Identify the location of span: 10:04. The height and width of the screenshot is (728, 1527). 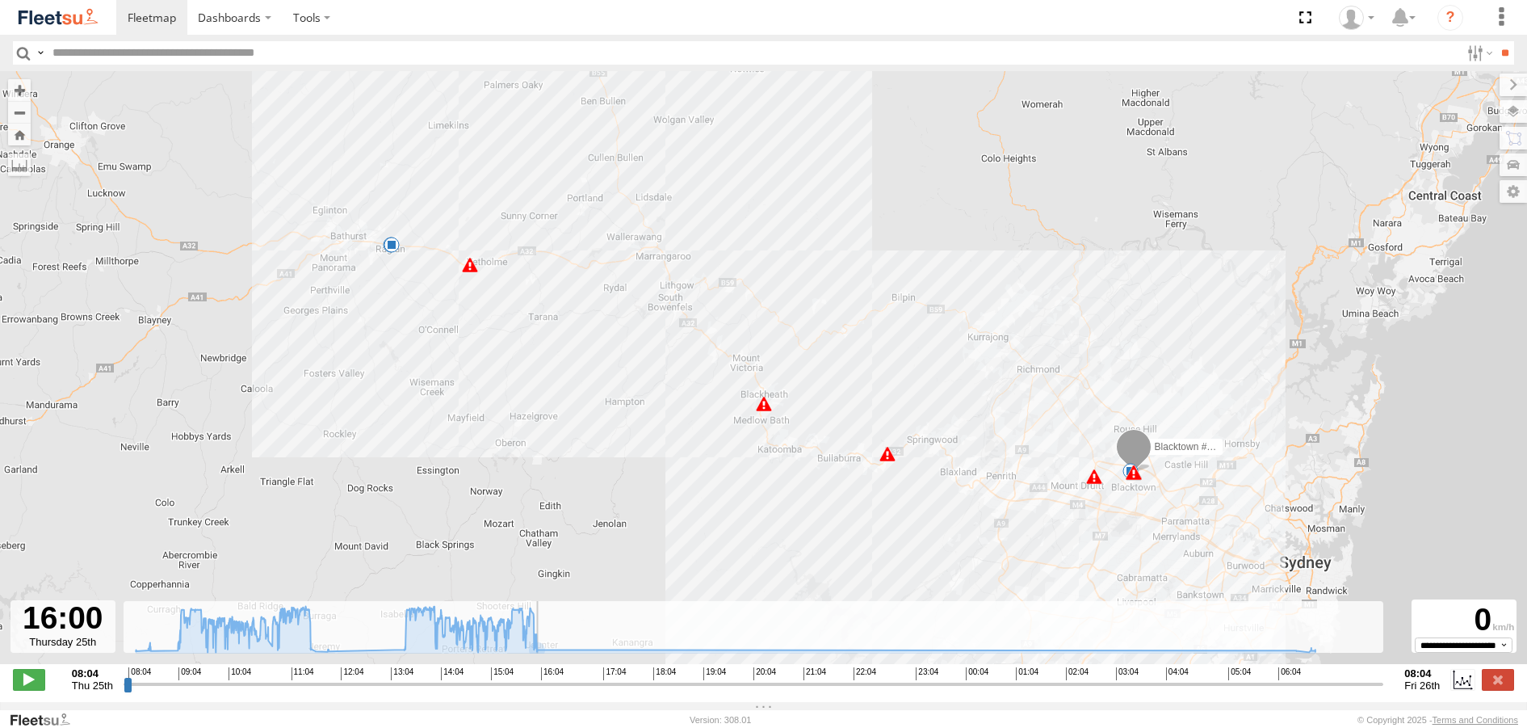
(240, 674).